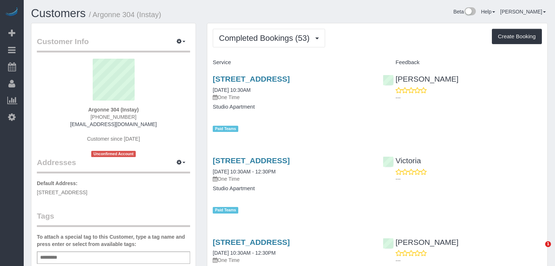 The image size is (555, 266). What do you see at coordinates (113, 110) in the screenshot?
I see `strong: Argonne 304 (Instay)` at bounding box center [113, 110].